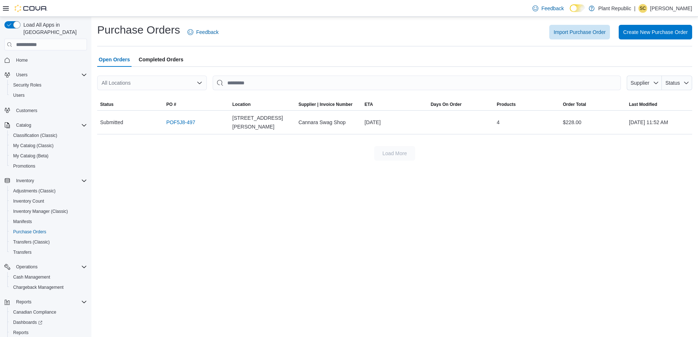 This screenshot has height=337, width=698. I want to click on span: 4, so click(498, 122).